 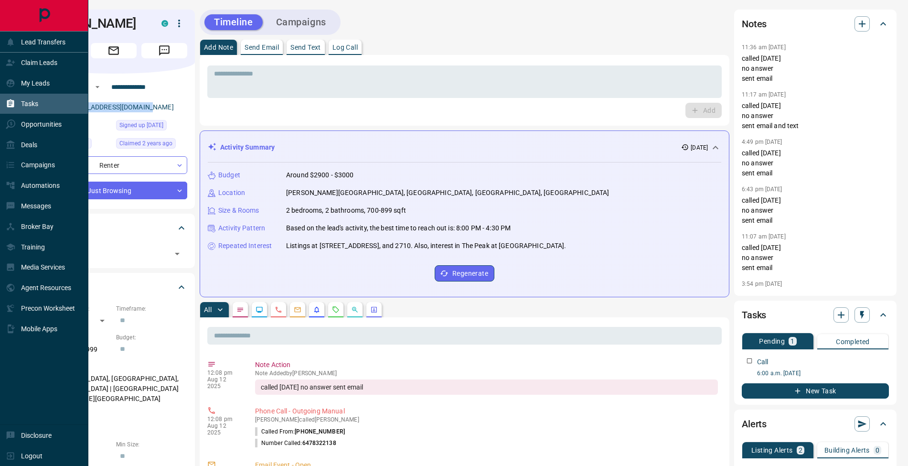 What do you see at coordinates (114, 51) in the screenshot?
I see `span: Email` at bounding box center [114, 51].